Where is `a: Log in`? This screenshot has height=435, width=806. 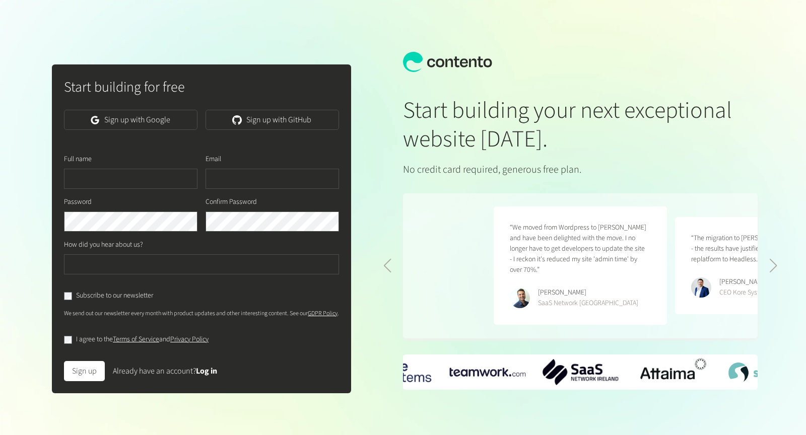 a: Log in is located at coordinates (207, 371).